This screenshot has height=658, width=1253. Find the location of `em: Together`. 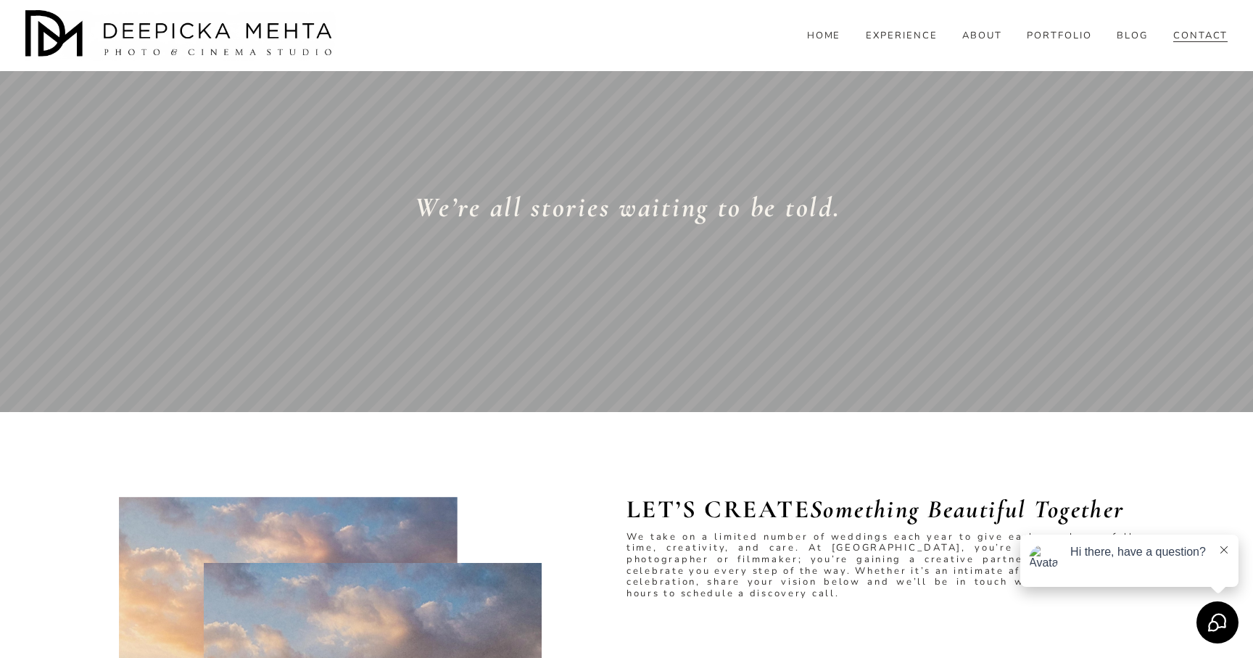

em: Together is located at coordinates (1079, 509).